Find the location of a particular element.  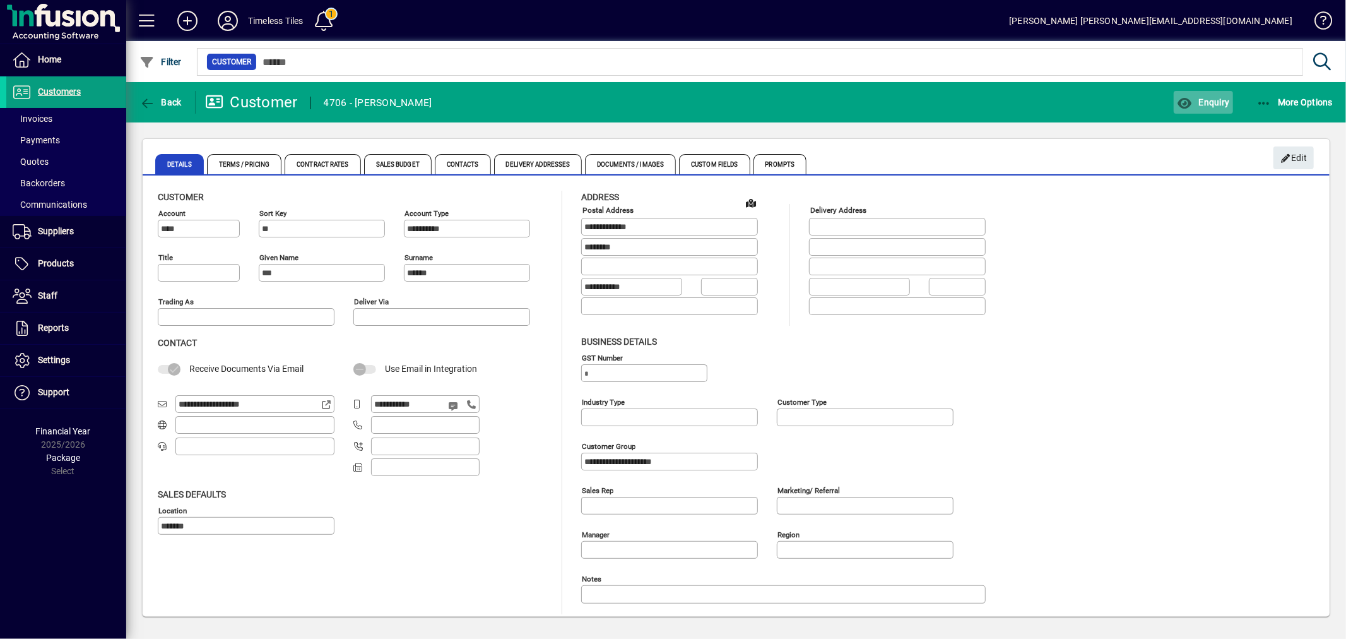

a: Knowledge Base is located at coordinates (1318, 23).